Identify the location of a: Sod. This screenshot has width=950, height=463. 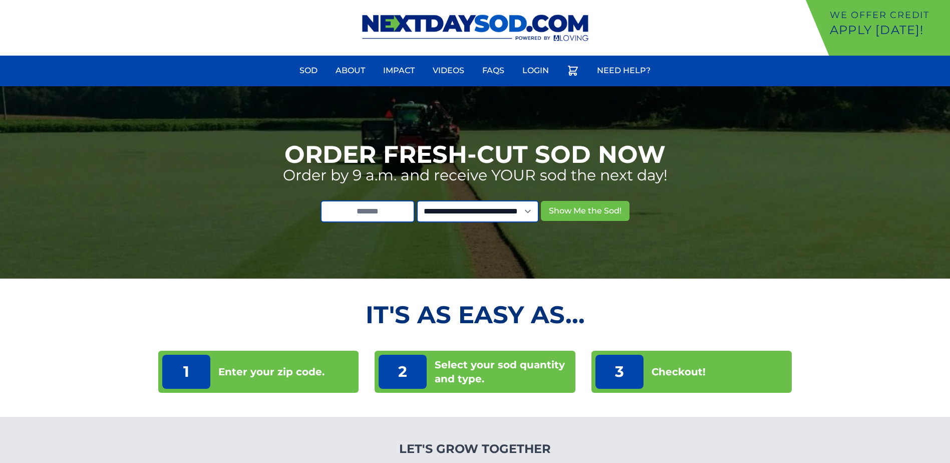
(309, 71).